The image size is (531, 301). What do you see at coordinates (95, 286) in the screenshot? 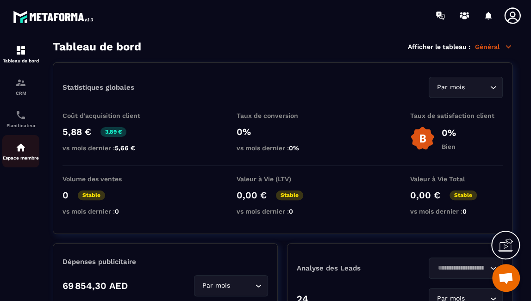
I see `p: 69 854,30 AED` at bounding box center [95, 286].